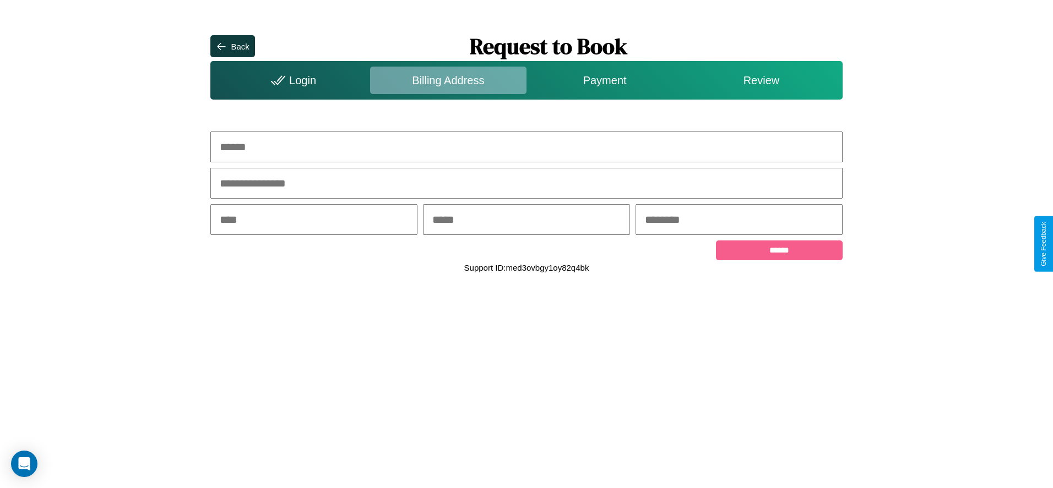  Describe the element at coordinates (291, 80) in the screenshot. I see `div: Login` at that location.